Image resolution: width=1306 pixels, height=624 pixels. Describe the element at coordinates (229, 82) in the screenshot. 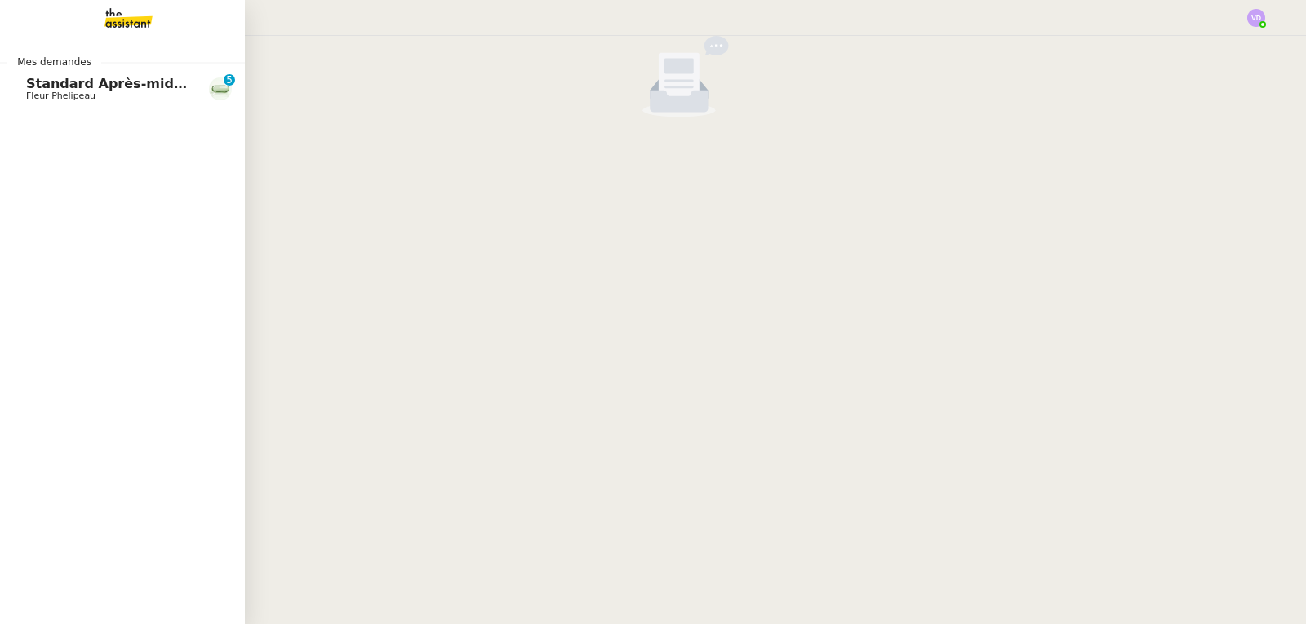

I see `p: 5` at that location.